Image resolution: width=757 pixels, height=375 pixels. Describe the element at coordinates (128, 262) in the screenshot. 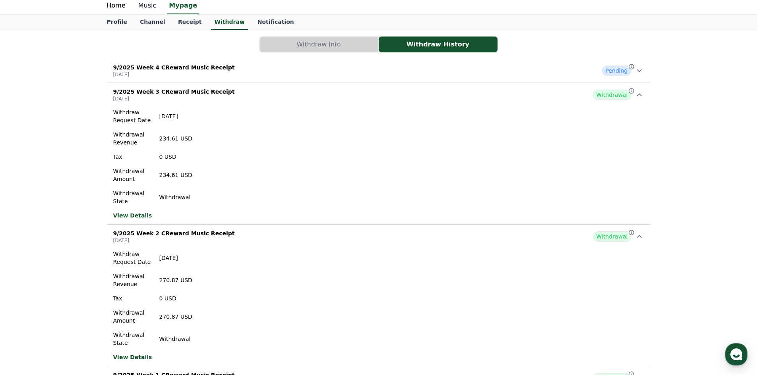

I see `a: Settings` at that location.